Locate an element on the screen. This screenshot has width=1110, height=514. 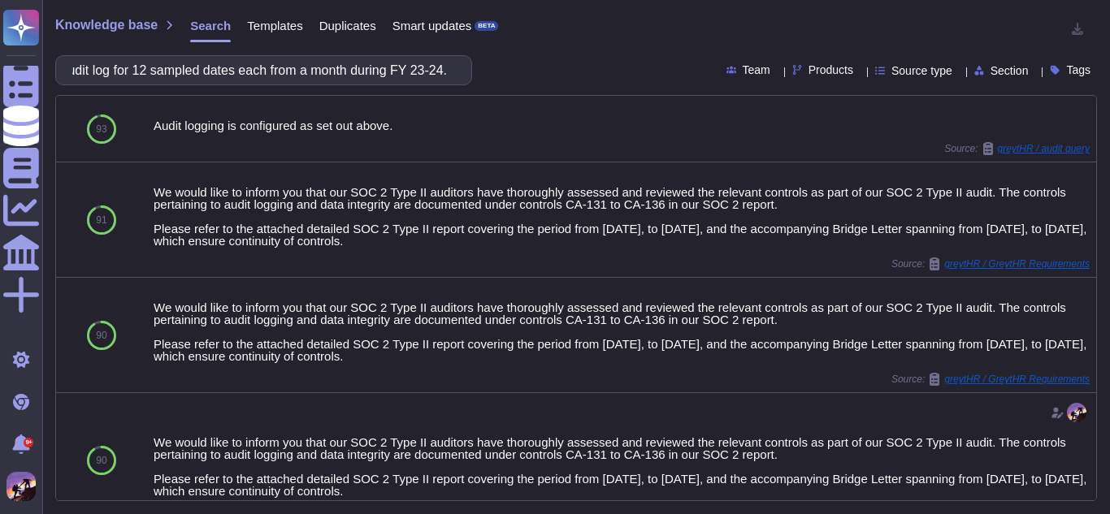
span: Knowledge base is located at coordinates (106, 25).